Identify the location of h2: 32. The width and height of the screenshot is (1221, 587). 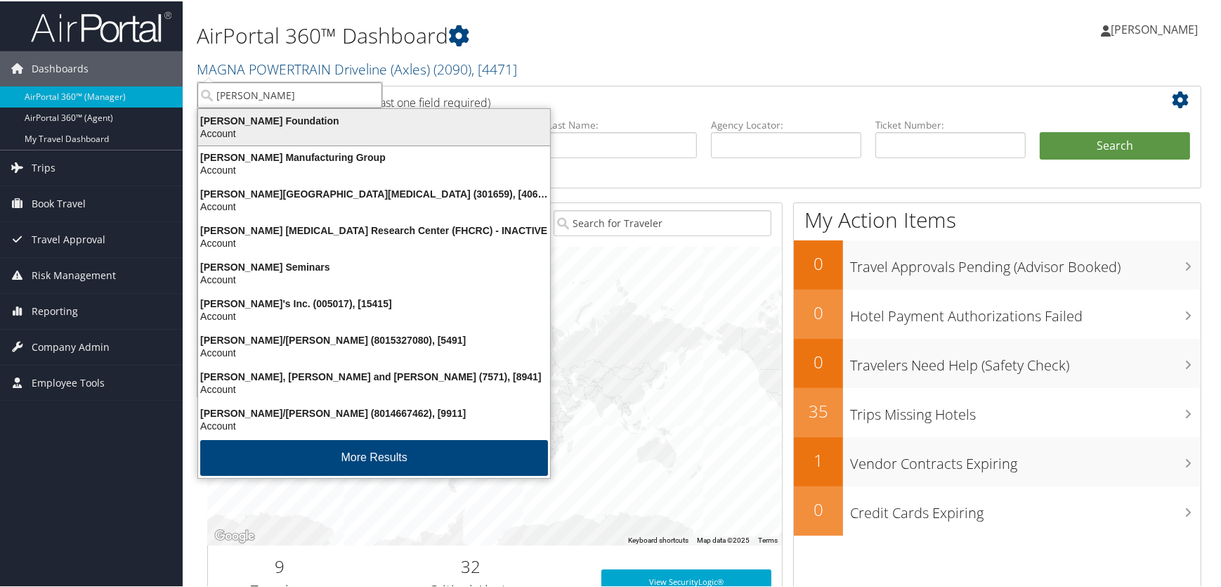
(471, 565).